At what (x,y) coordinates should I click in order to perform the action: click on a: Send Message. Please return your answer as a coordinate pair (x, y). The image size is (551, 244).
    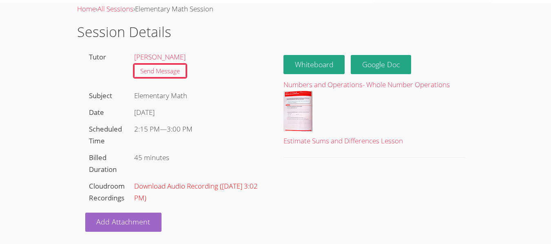
    Looking at the image, I should click on (160, 71).